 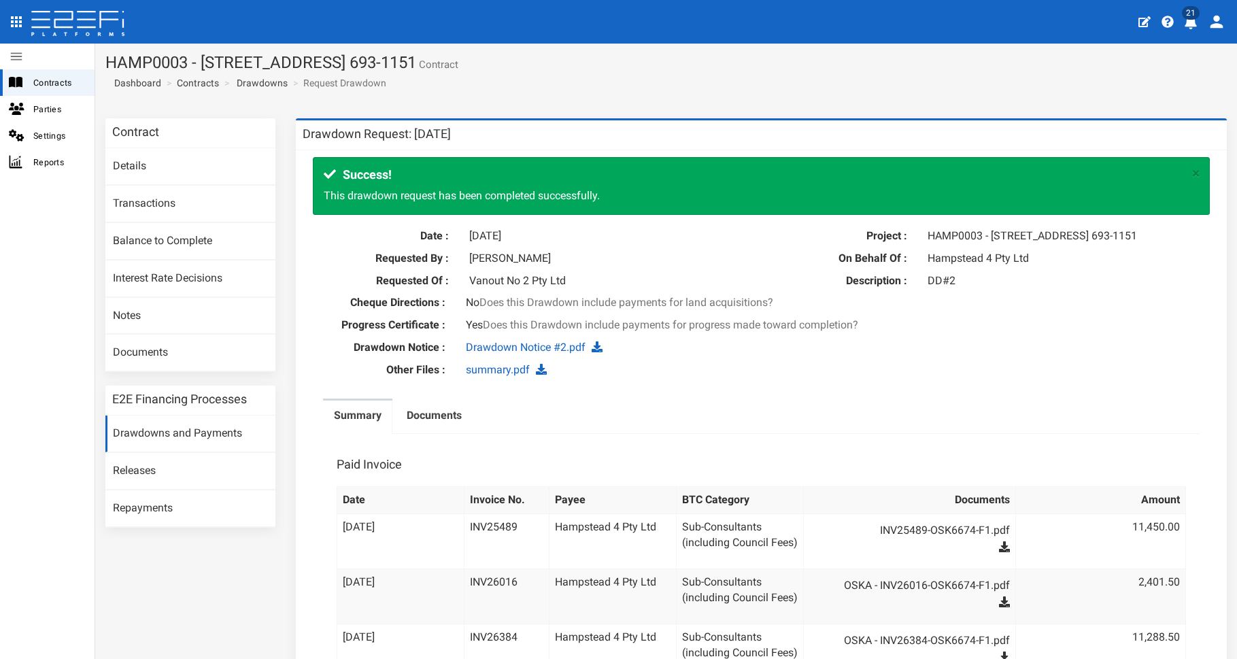 I want to click on div: No, so click(x=761, y=303).